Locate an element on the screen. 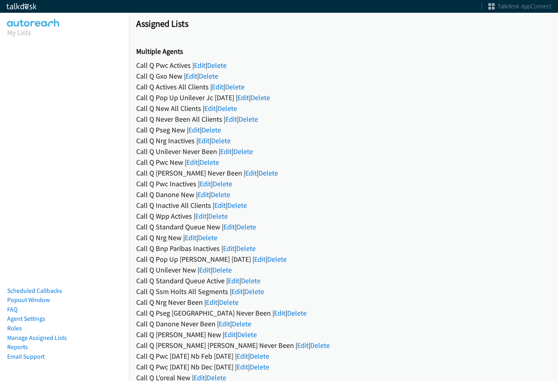 Image resolution: width=558 pixels, height=381 pixels. div: Call Q Standard Queue Active | | is located at coordinates (343, 280).